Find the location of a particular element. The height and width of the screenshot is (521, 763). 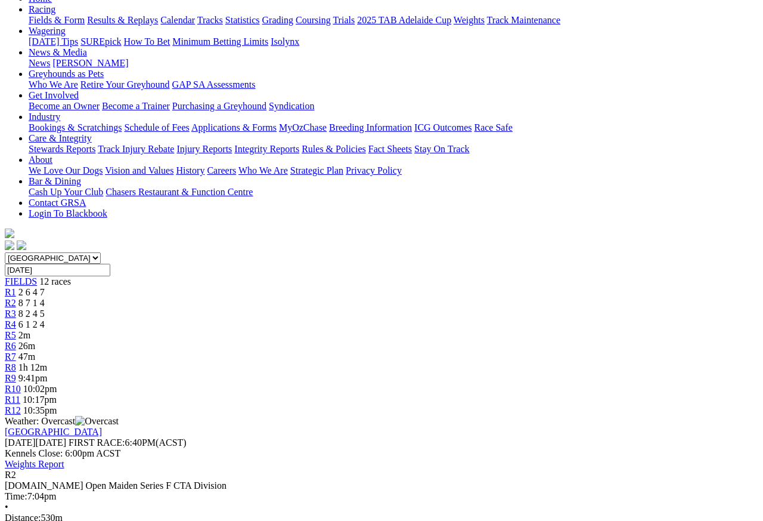

a: Coursing is located at coordinates (313, 20).